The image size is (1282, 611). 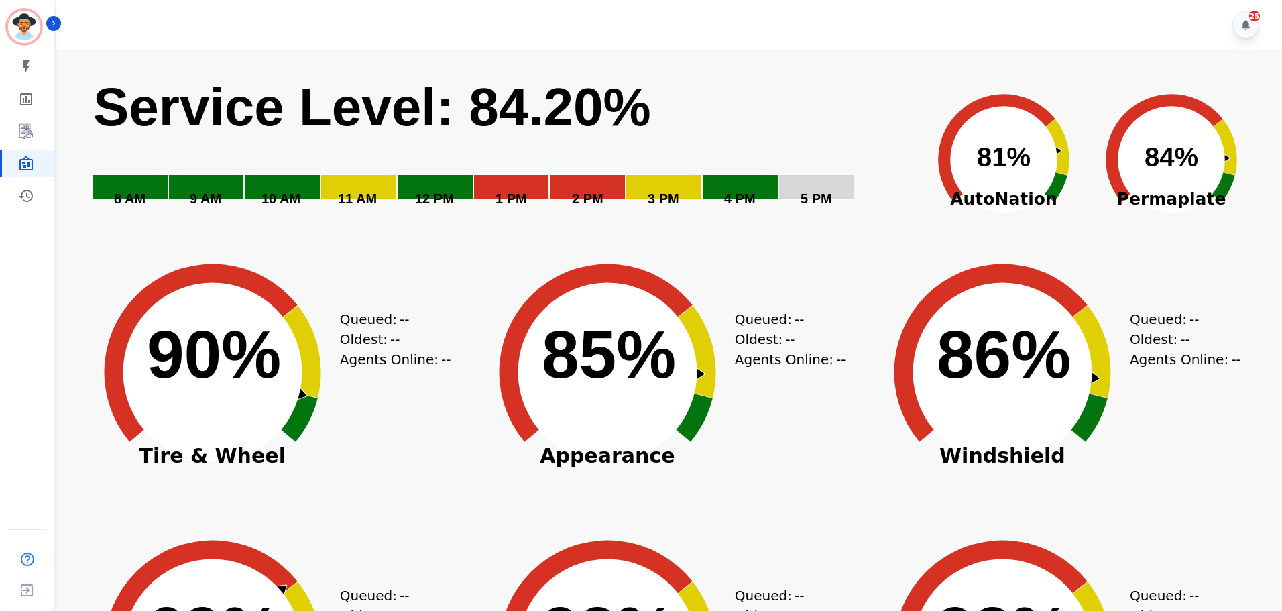 What do you see at coordinates (1003, 456) in the screenshot?
I see `span: Windshield` at bounding box center [1003, 456].